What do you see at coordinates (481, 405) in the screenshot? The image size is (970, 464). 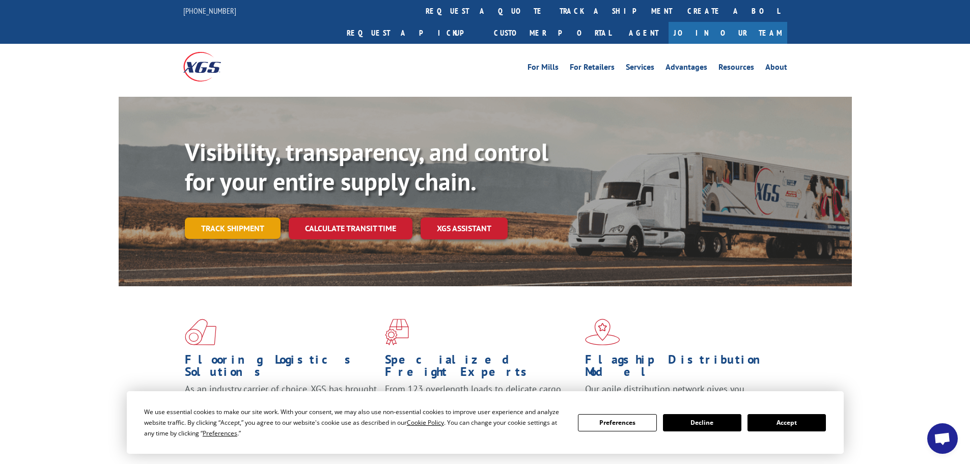 I see `p: From 123 overlength loads to delicate cargo, our experienced staff knows the best way to move you...` at bounding box center [481, 405].